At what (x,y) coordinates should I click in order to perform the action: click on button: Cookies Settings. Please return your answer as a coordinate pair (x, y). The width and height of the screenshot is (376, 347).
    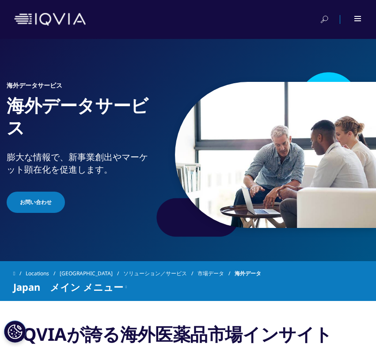
    Looking at the image, I should click on (15, 331).